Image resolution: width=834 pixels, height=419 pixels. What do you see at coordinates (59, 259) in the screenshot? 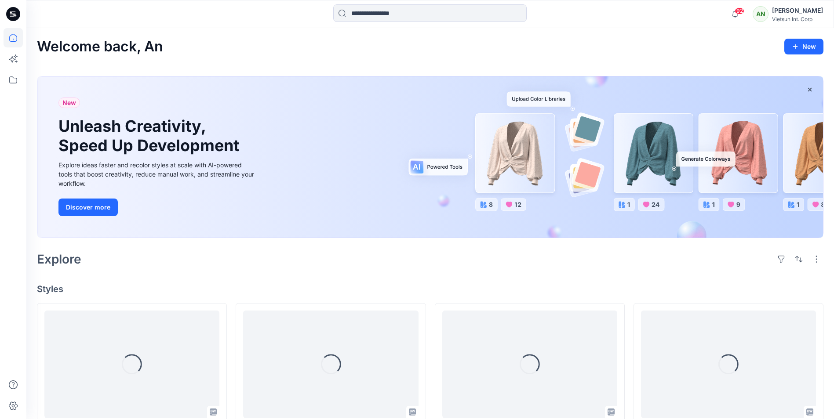
I see `h2: Explore` at bounding box center [59, 259].